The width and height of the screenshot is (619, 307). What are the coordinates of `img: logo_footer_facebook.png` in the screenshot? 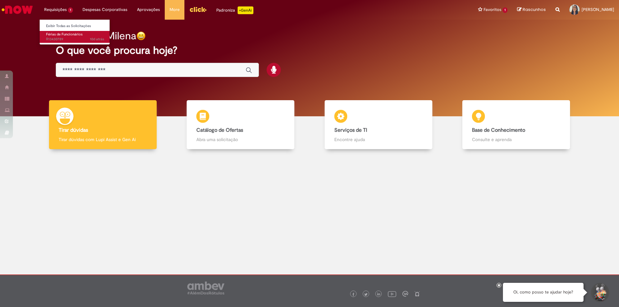 It's located at (353, 295).